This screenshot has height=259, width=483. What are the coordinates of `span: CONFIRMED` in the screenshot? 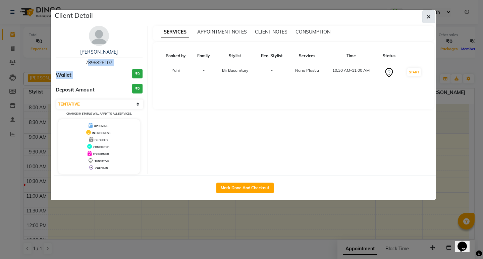 It's located at (101, 154).